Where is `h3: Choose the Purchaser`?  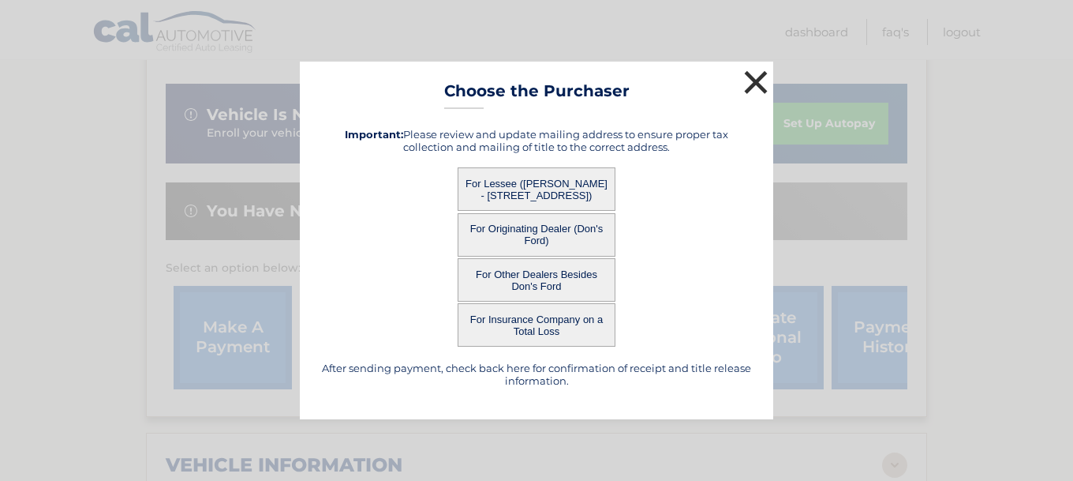
h3: Choose the Purchaser is located at coordinates (537, 95).